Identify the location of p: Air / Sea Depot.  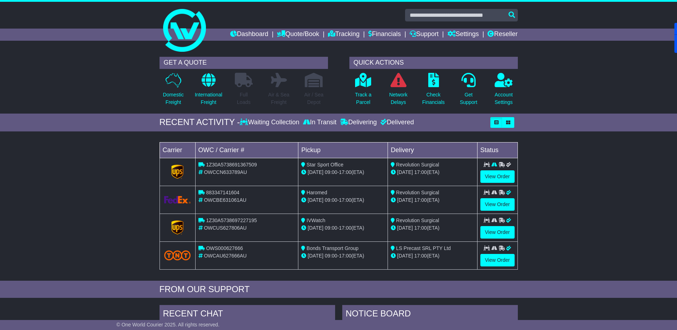
(314, 99).